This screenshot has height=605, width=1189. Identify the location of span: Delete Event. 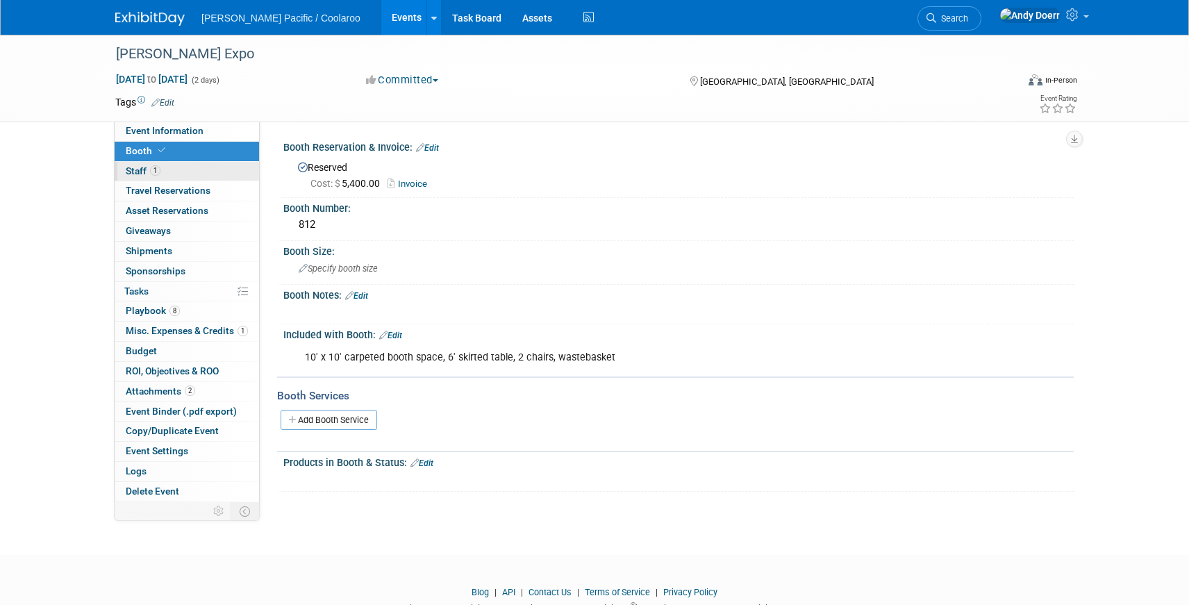
(152, 491).